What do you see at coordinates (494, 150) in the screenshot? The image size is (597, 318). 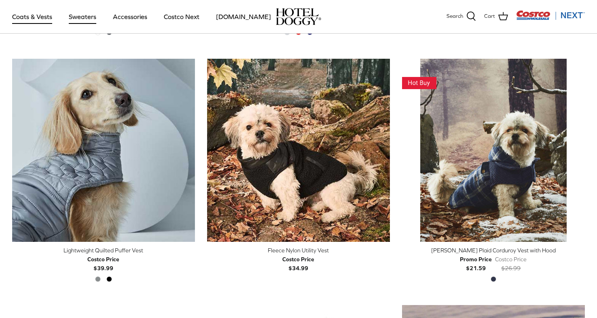 I see `a: Melton Plaid Corduroy Vest with Hood` at bounding box center [494, 150].